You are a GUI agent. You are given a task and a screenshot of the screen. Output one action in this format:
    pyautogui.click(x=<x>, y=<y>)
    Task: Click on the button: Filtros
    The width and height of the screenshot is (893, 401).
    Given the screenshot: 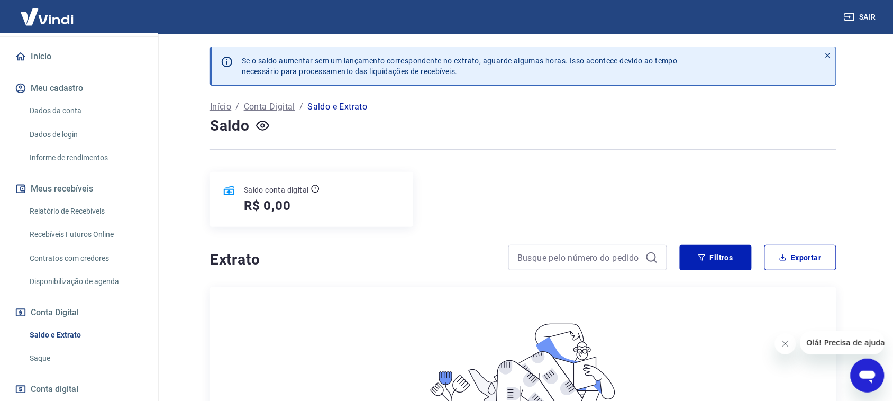 What is the action you would take?
    pyautogui.click(x=716, y=258)
    